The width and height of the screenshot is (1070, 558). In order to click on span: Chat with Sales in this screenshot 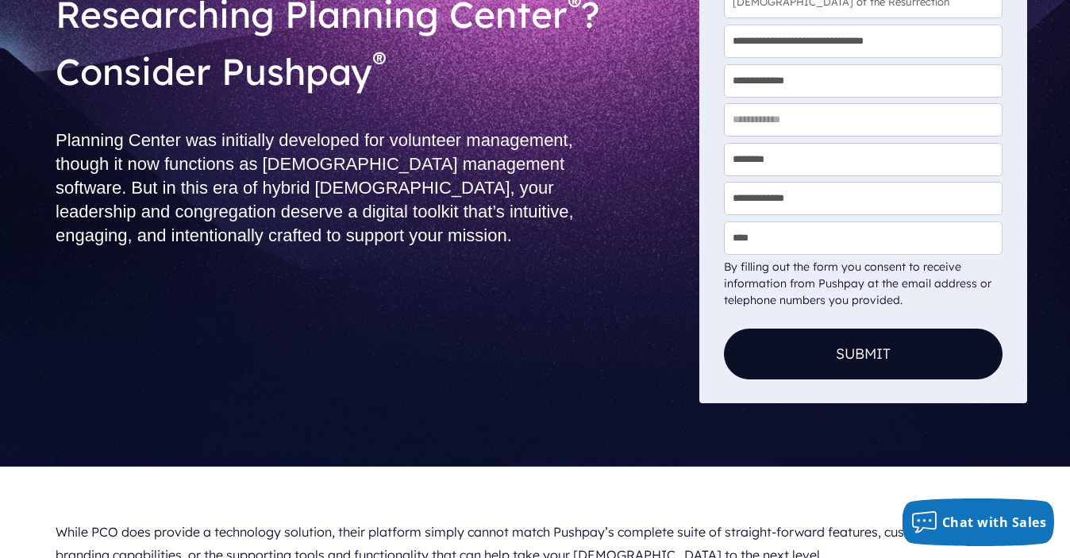, I will do `click(995, 522)`.